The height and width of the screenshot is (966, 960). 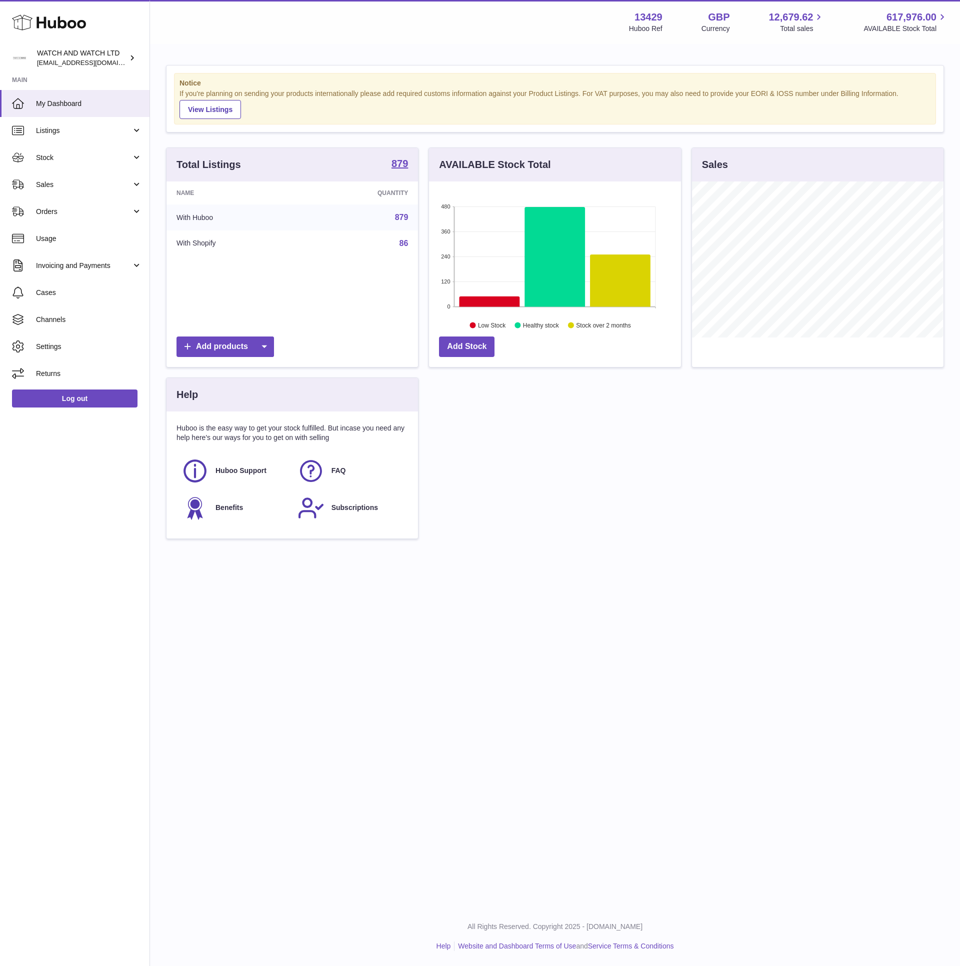 I want to click on a: Add products, so click(x=225, y=346).